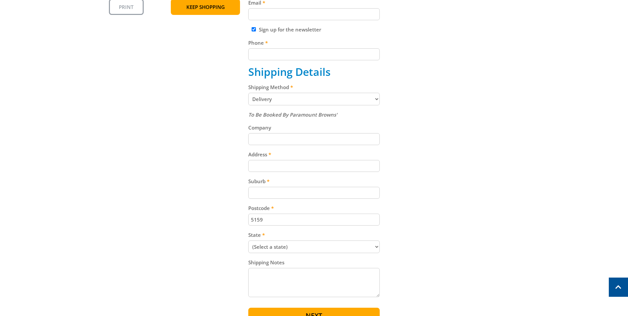 This screenshot has height=316, width=628. What do you see at coordinates (314, 87) in the screenshot?
I see `label: Shipping Method` at bounding box center [314, 87].